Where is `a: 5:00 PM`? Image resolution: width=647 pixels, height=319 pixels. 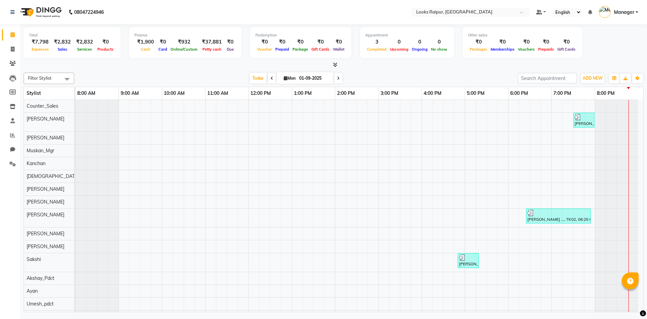
a: 5:00 PM is located at coordinates (476, 93).